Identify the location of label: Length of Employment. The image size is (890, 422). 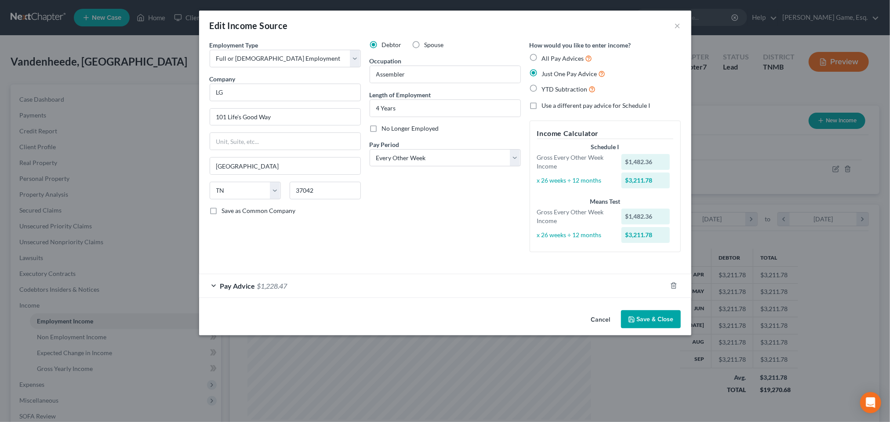
(400, 95).